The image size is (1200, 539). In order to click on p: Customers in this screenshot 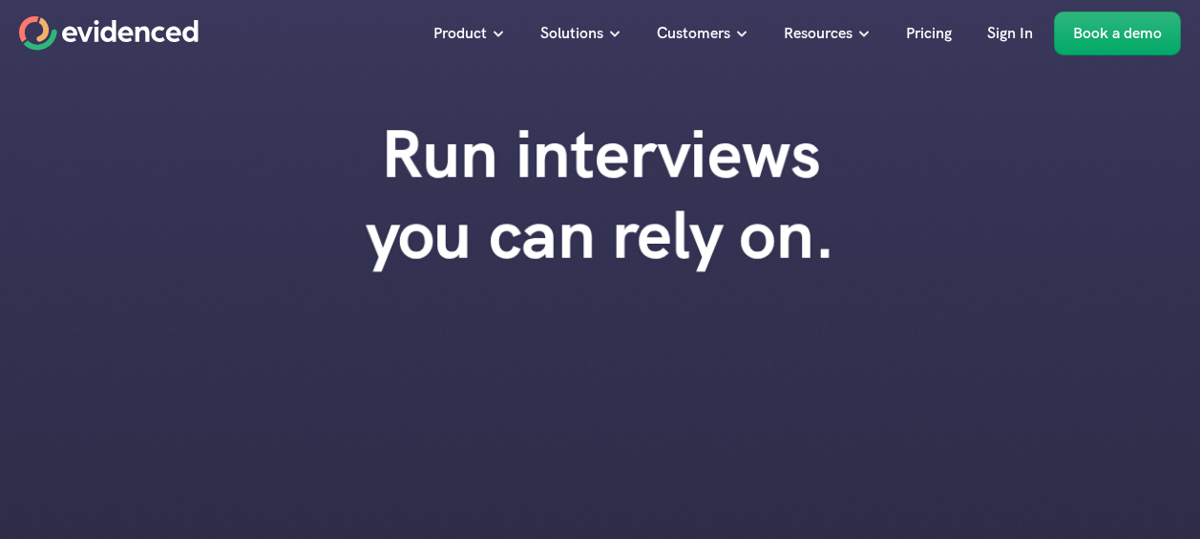, I will do `click(693, 33)`.